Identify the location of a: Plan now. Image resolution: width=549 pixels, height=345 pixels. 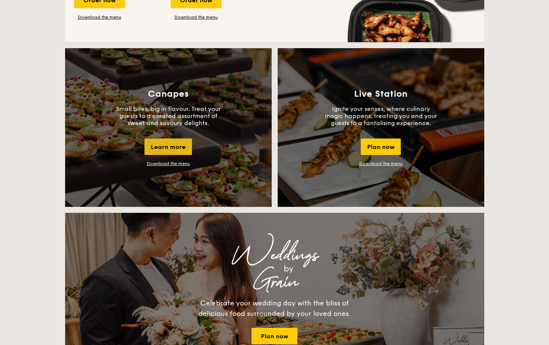
(274, 337).